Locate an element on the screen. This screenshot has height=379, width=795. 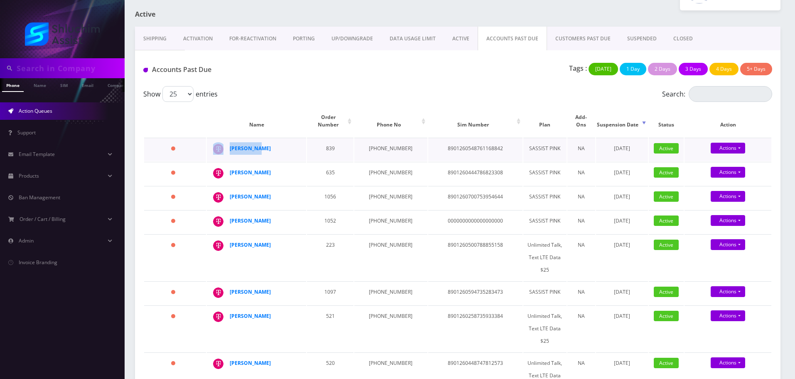
span: Admin is located at coordinates (26, 240).